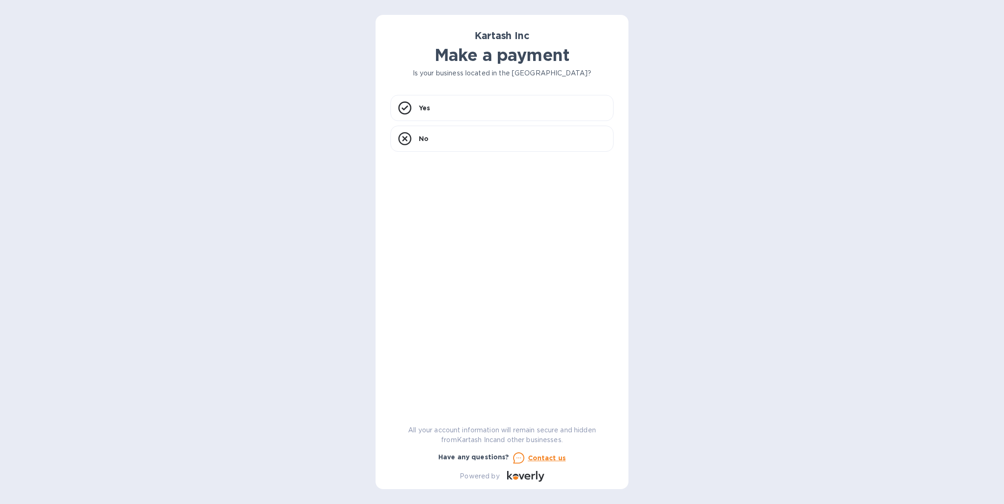 This screenshot has height=504, width=1004. I want to click on b: Kartash Inc, so click(502, 35).